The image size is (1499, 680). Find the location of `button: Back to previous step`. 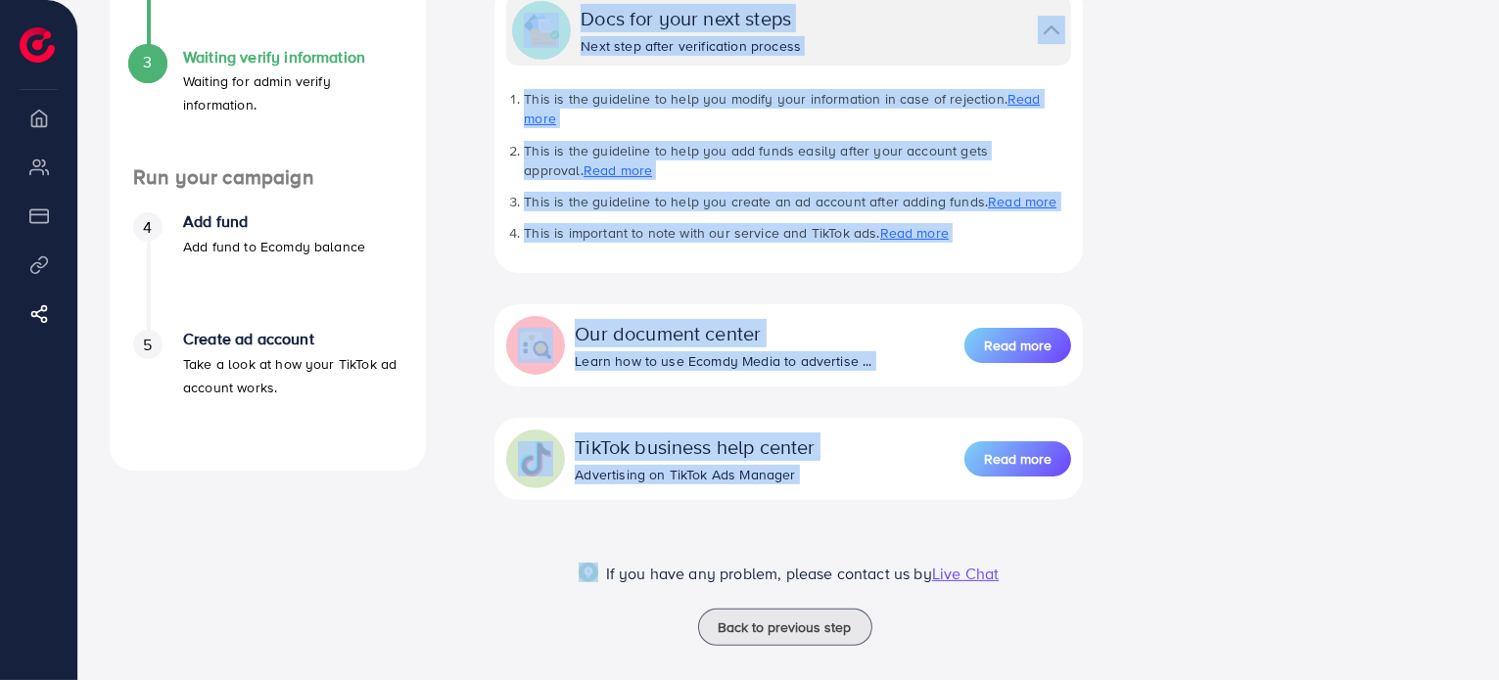

button: Back to previous step is located at coordinates (785, 628).